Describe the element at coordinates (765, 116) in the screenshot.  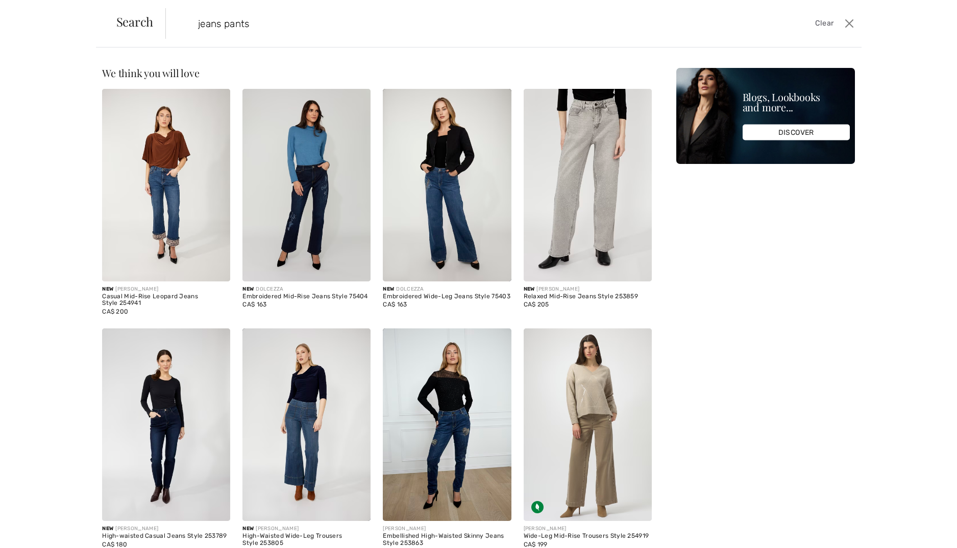
I see `img: Blogs, Lookbooks and more...` at that location.